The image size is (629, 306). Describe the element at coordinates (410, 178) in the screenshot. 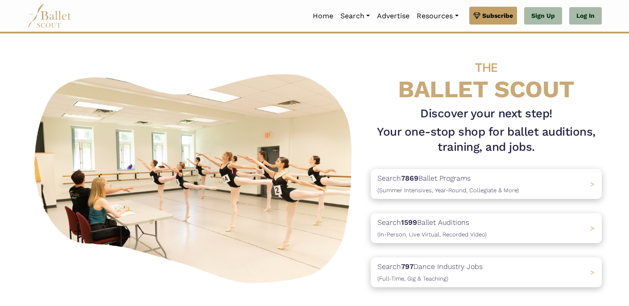

I see `b: 7869` at that location.